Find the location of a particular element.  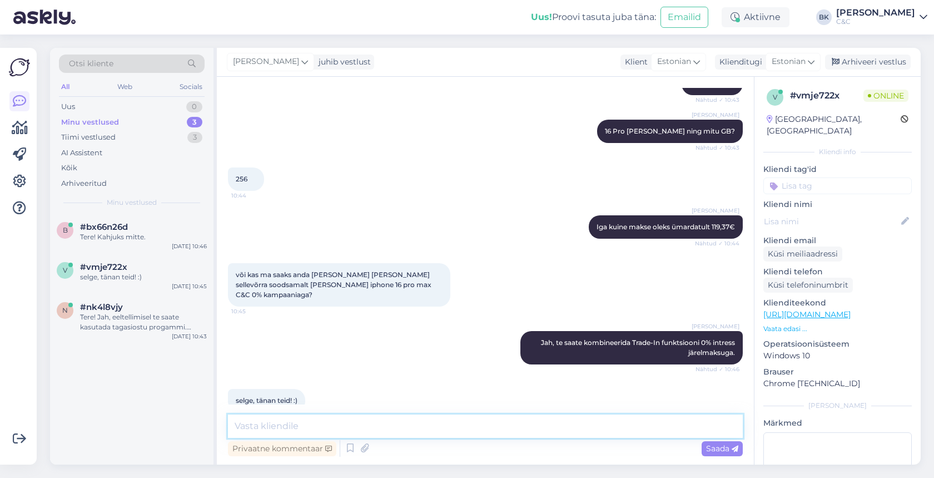

p: Kliendi telefon is located at coordinates (838, 271).